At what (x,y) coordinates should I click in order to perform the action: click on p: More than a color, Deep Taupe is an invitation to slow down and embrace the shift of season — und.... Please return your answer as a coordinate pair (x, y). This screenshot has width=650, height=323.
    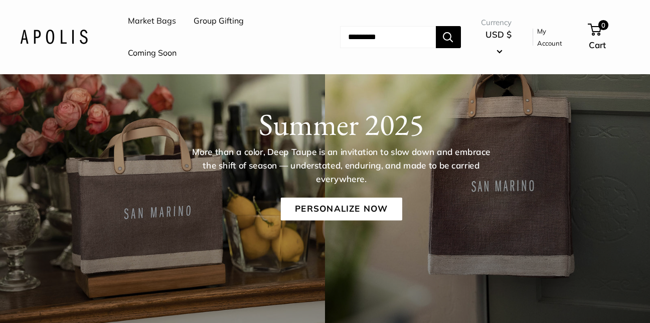
    Looking at the image, I should click on (341, 166).